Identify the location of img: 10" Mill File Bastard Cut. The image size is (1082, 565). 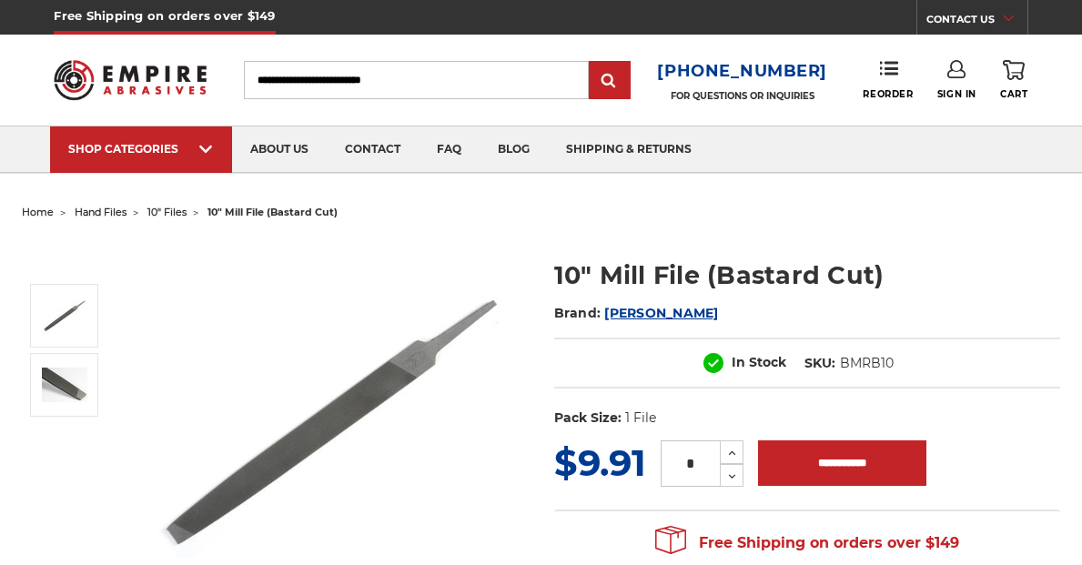
(65, 316).